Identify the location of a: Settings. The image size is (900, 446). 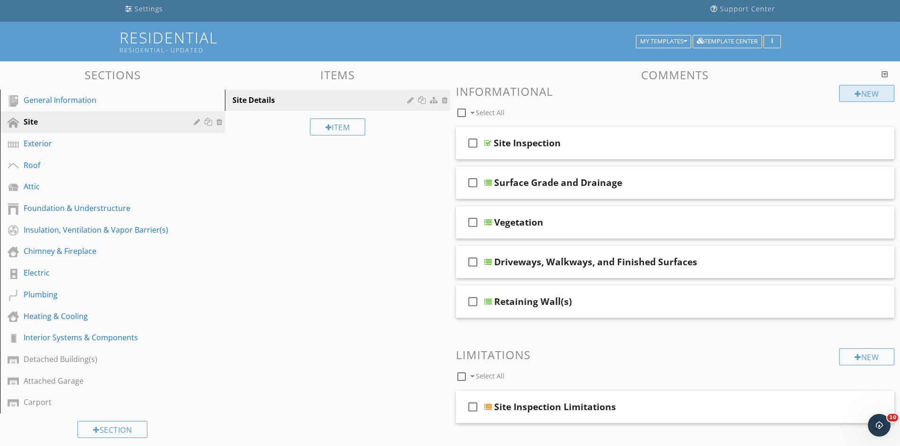
(144, 9).